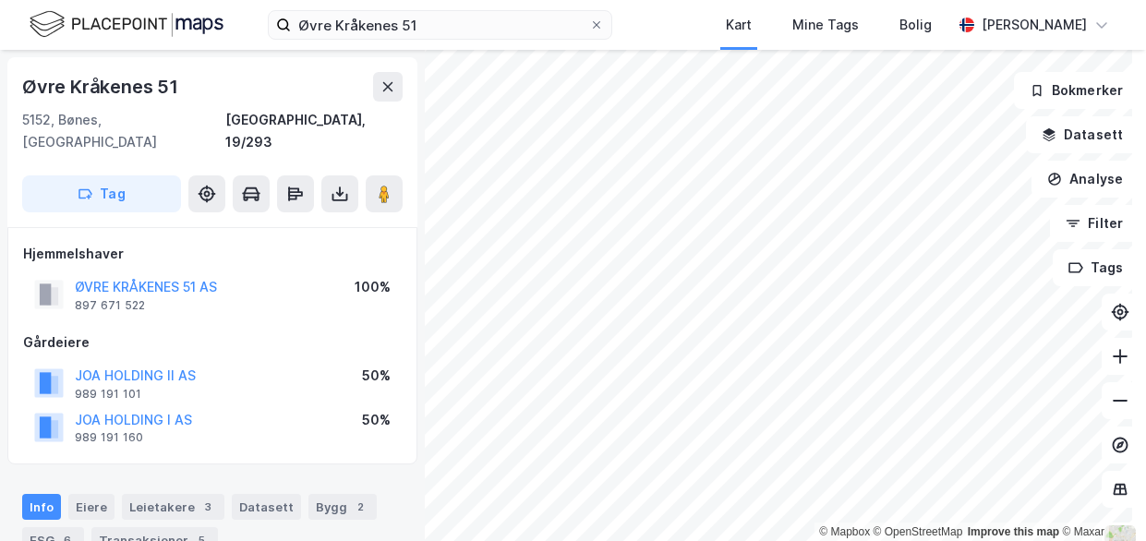 The width and height of the screenshot is (1146, 541). Describe the element at coordinates (266, 507) in the screenshot. I see `div: Datasett` at that location.